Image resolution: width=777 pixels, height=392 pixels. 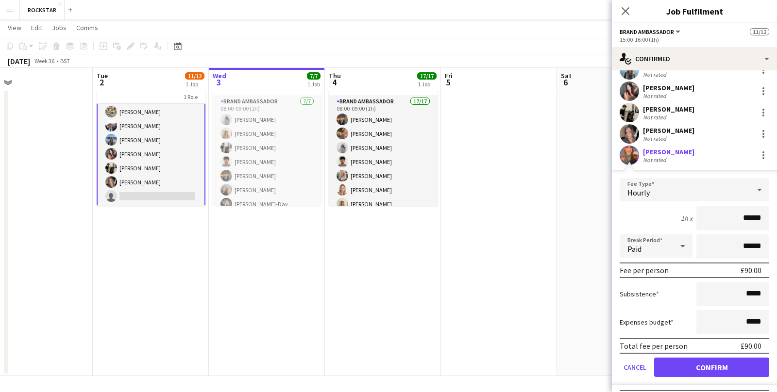 I want to click on h3: Job Fulfilment, so click(x=694, y=11).